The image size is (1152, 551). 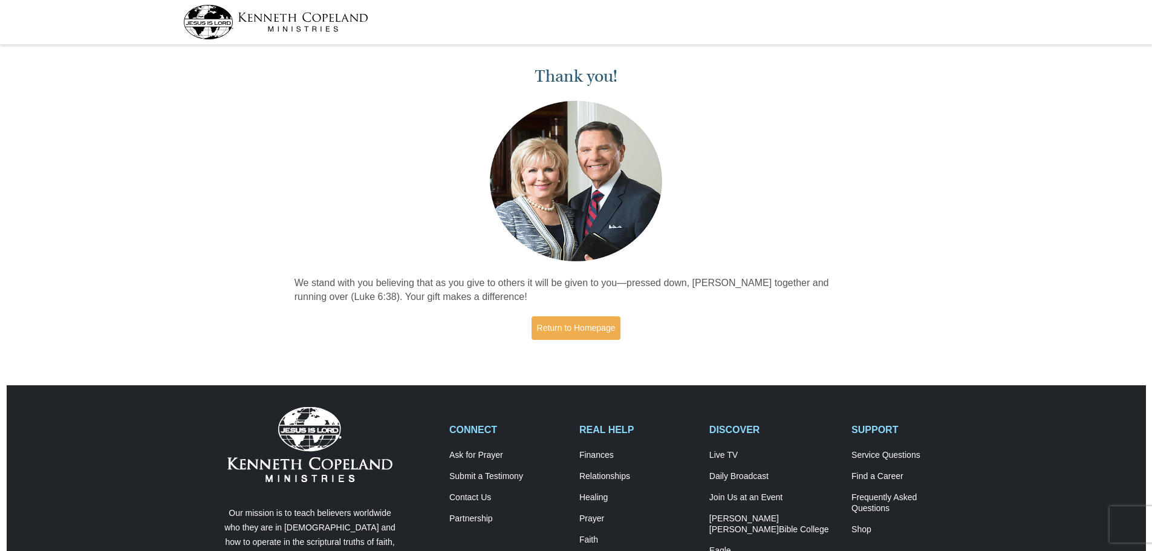 I want to click on a: Daily Broadcast, so click(x=774, y=477).